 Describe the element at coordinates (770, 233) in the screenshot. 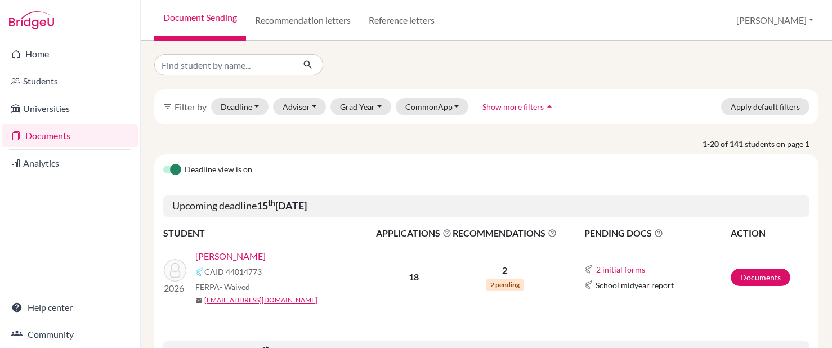

I see `th: ACTION` at that location.